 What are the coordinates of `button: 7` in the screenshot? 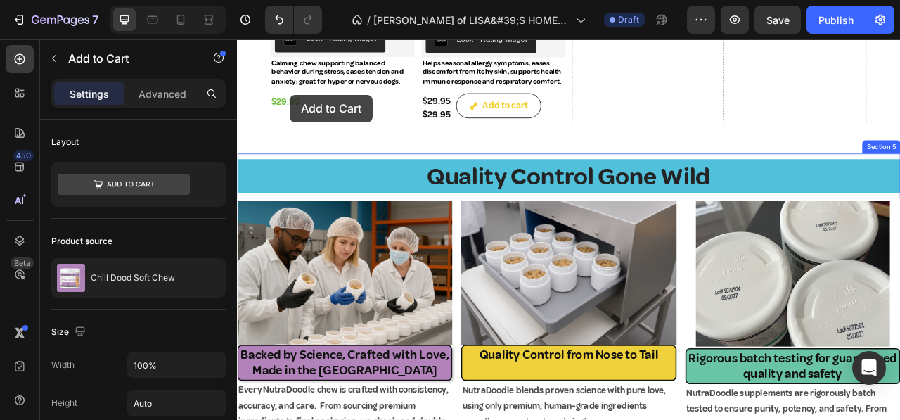 It's located at (55, 20).